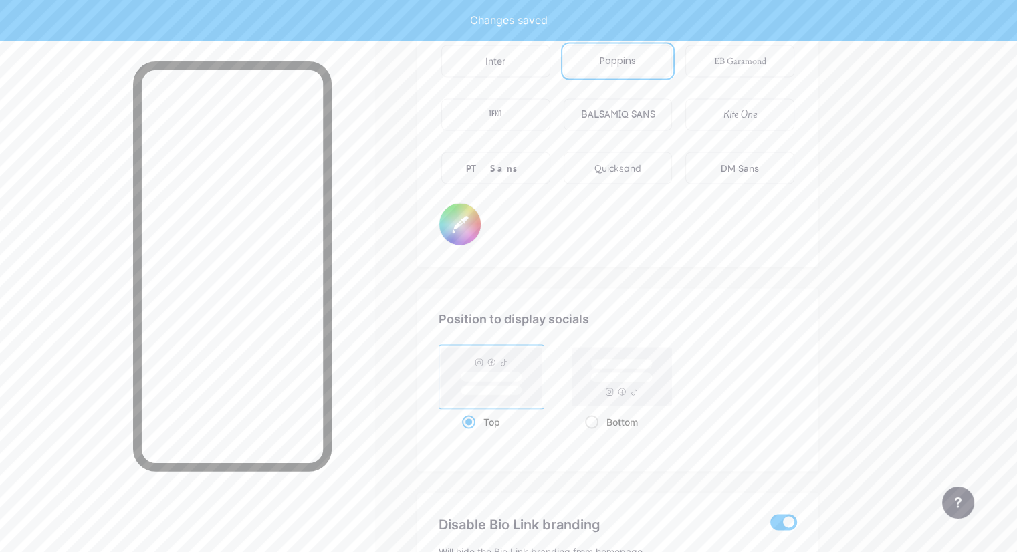 The image size is (1017, 552). What do you see at coordinates (622, 421) in the screenshot?
I see `div: Bottom` at bounding box center [622, 421].